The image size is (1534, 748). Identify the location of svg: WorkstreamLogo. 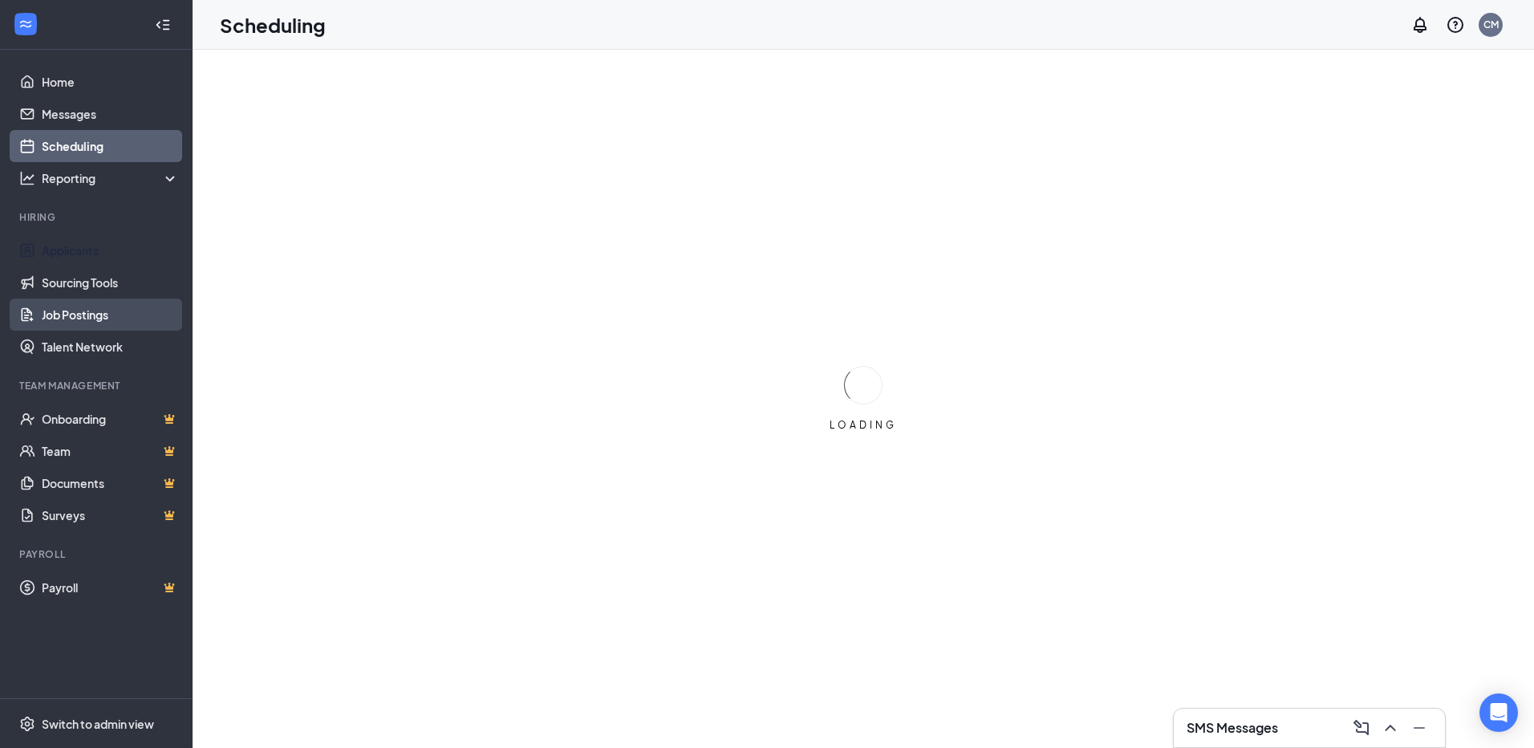
(26, 24).